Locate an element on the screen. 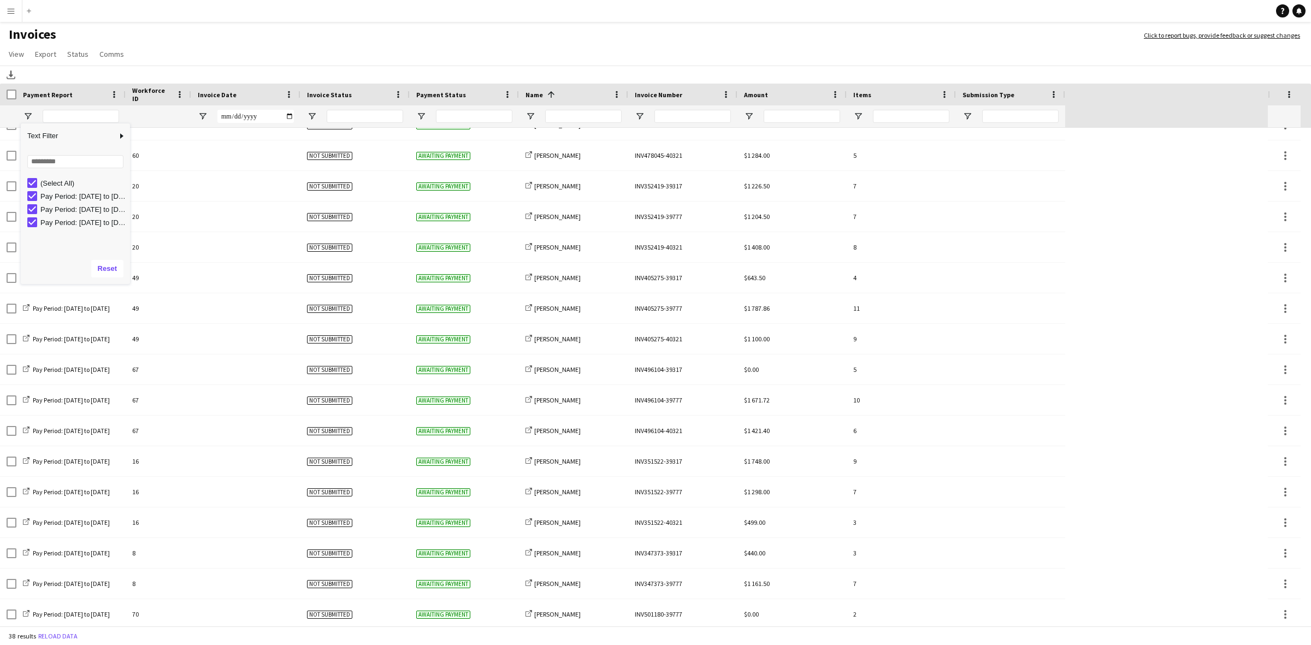 The height and width of the screenshot is (645, 1311). a: Comms is located at coordinates (111, 54).